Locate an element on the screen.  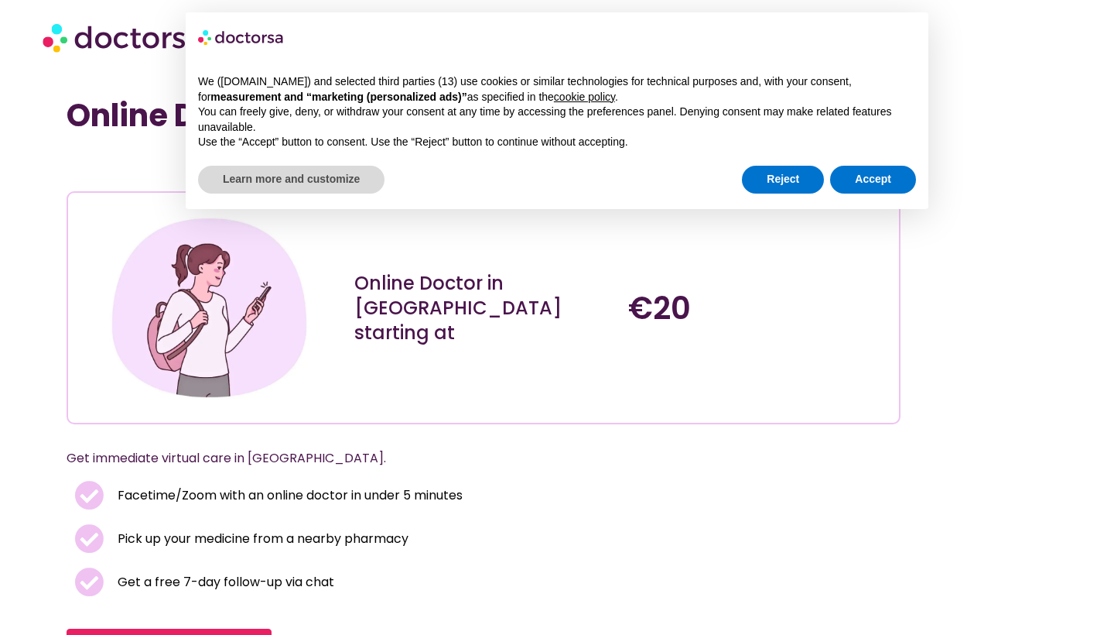
h4: €20 is located at coordinates (758, 308).